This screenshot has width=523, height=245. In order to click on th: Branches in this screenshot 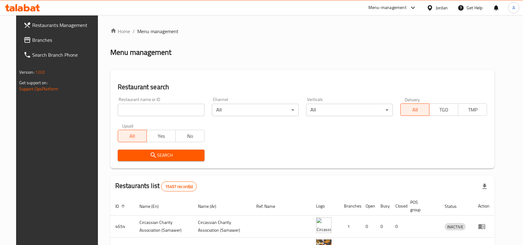, I will do `click(350, 206)`.